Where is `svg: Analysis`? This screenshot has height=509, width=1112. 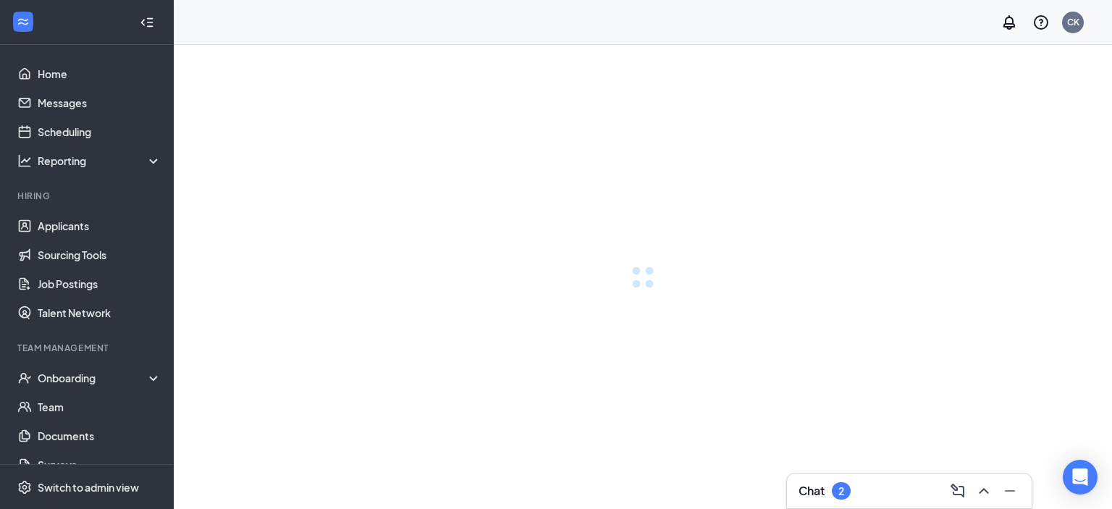 svg: Analysis is located at coordinates (25, 161).